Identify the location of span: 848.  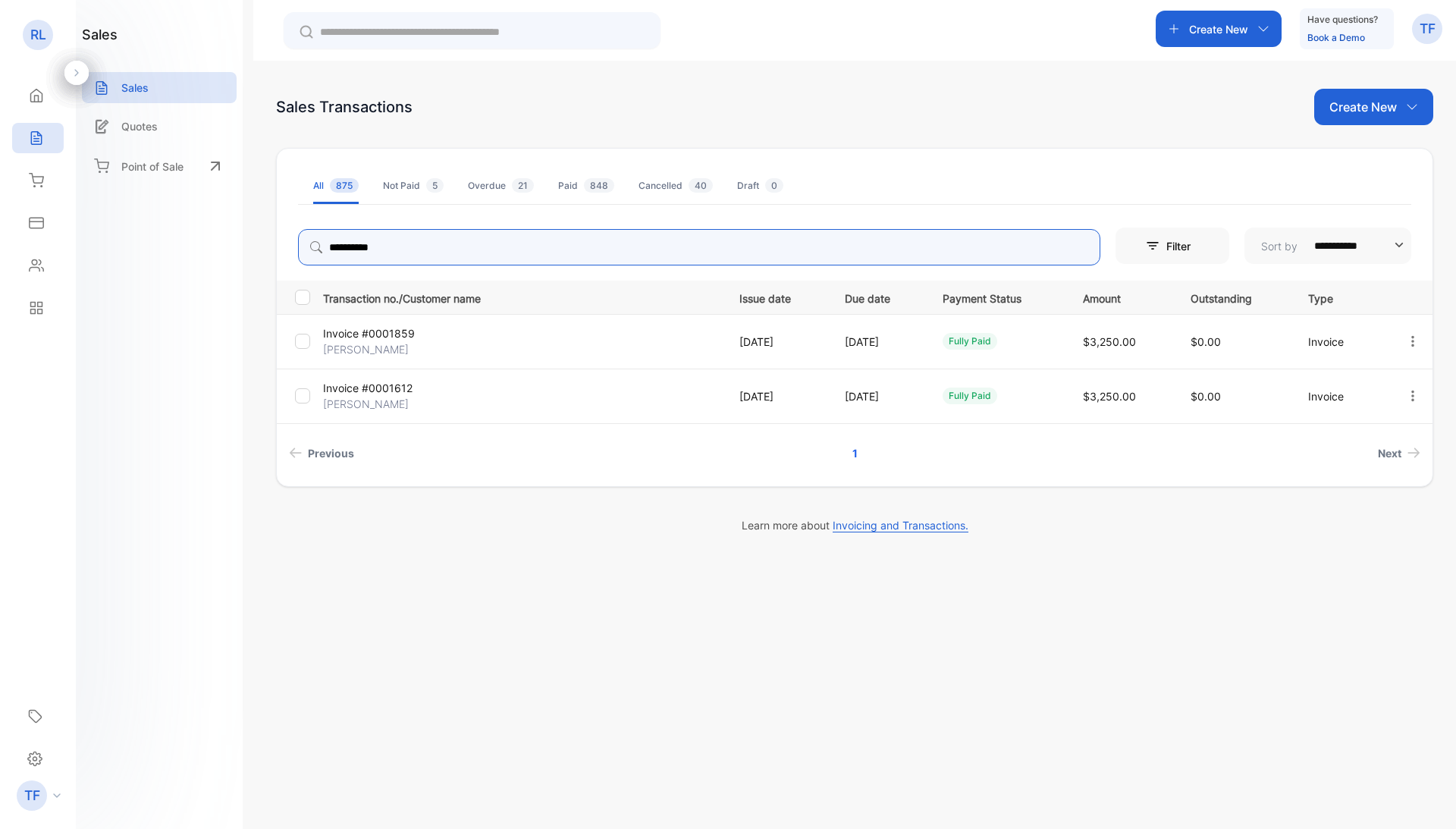
(600, 185).